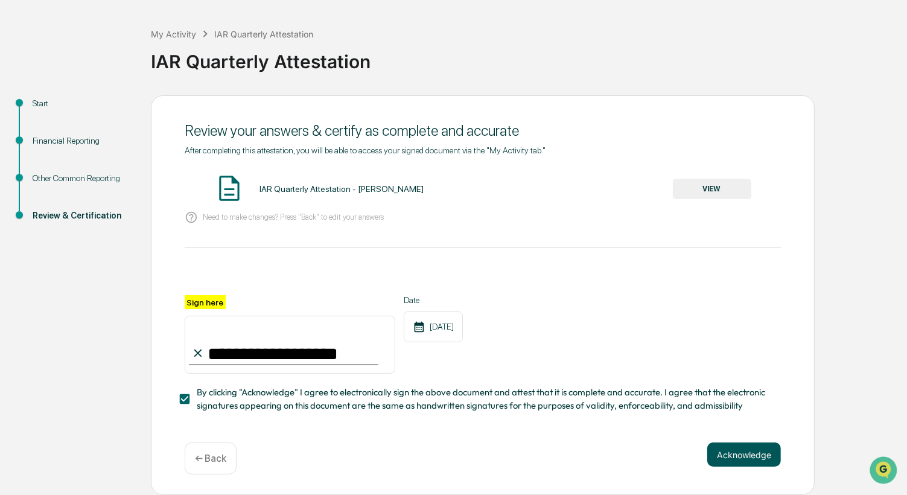  I want to click on div: Review your answers & certify as complete and accurate, so click(483, 130).